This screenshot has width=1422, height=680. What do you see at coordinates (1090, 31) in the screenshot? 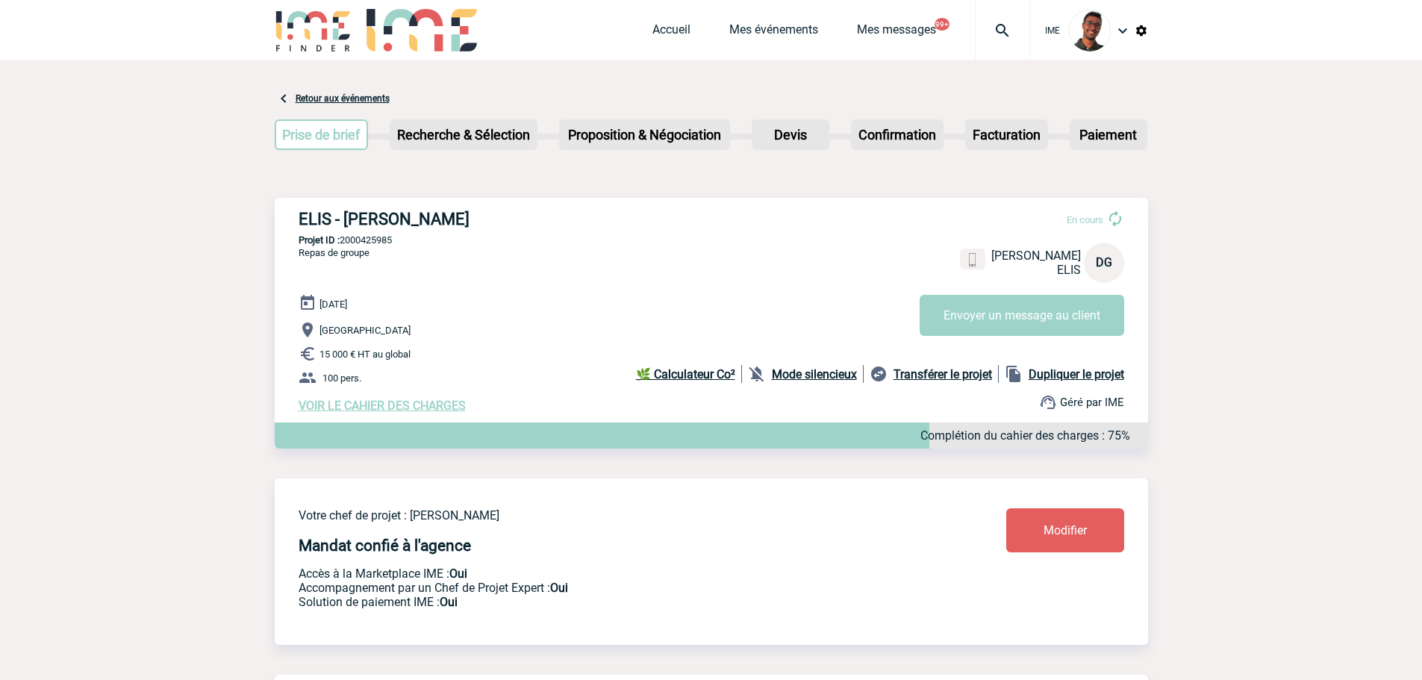
I see `img: 124970-0.jpg` at bounding box center [1090, 31].